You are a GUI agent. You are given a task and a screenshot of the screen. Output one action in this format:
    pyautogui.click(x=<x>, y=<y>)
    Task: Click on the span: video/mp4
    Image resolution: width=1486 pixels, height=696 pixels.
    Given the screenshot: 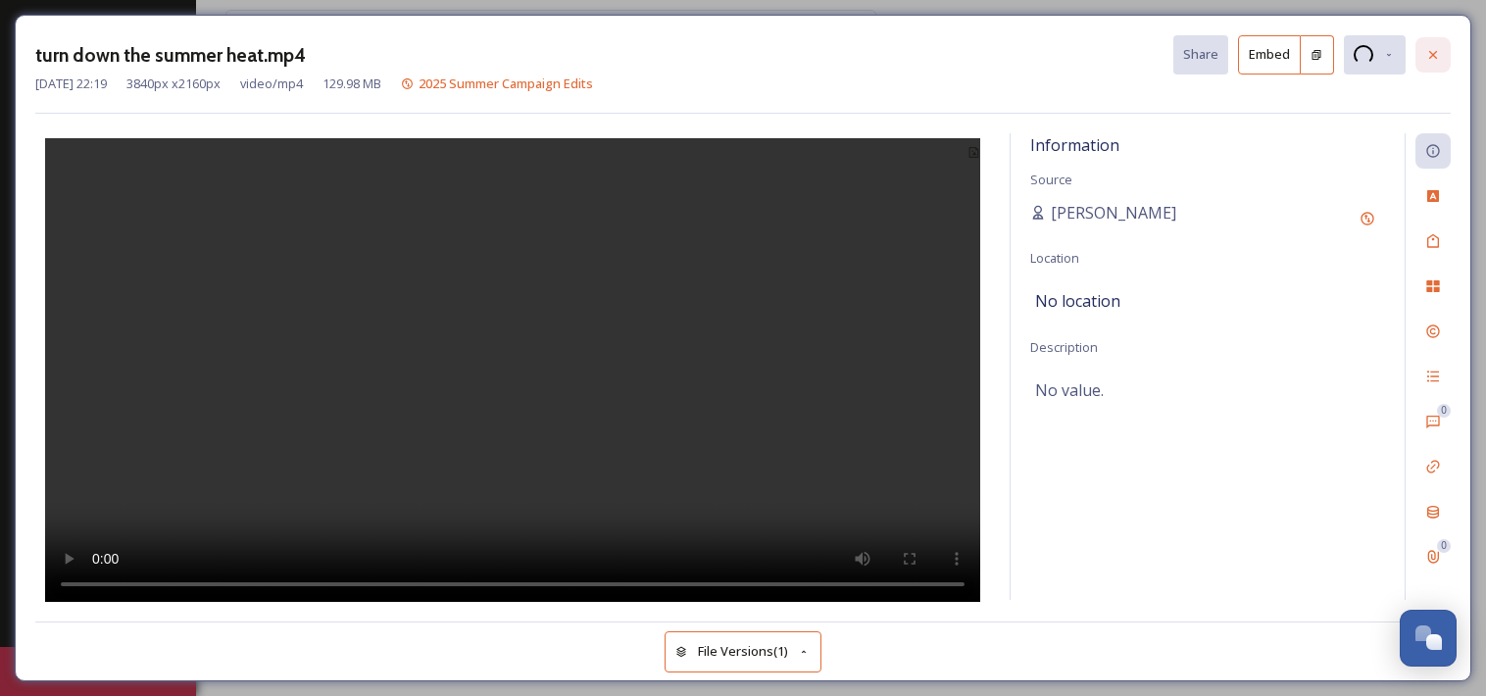 What is the action you would take?
    pyautogui.click(x=272, y=83)
    